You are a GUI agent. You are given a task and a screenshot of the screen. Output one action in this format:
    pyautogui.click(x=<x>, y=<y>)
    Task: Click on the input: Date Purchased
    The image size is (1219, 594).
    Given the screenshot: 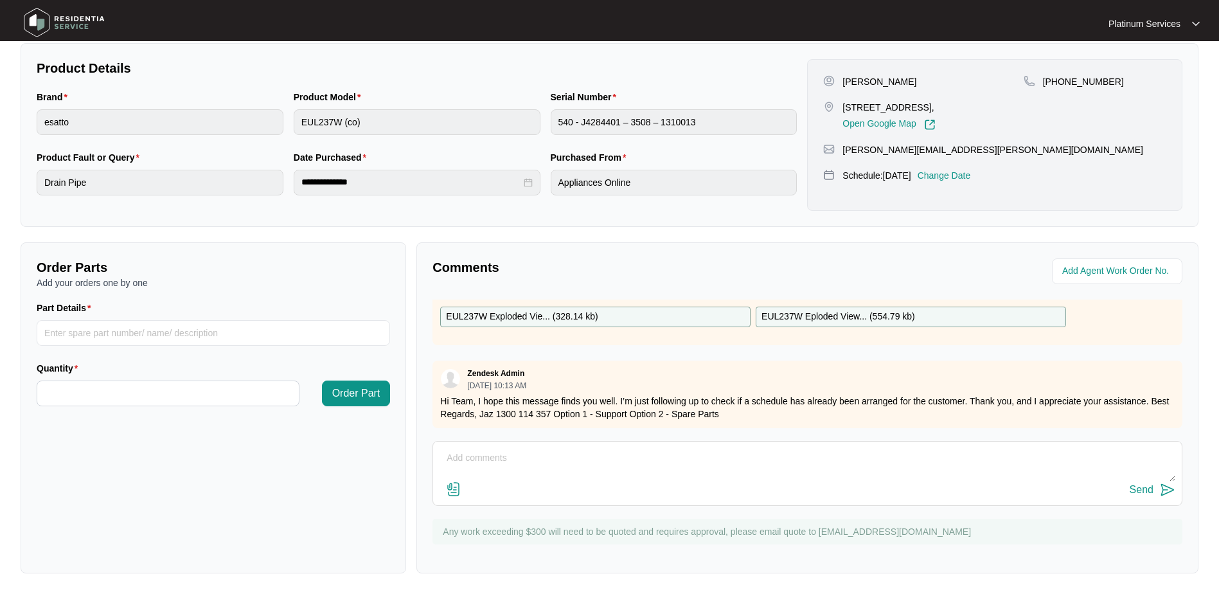 What is the action you would take?
    pyautogui.click(x=411, y=182)
    